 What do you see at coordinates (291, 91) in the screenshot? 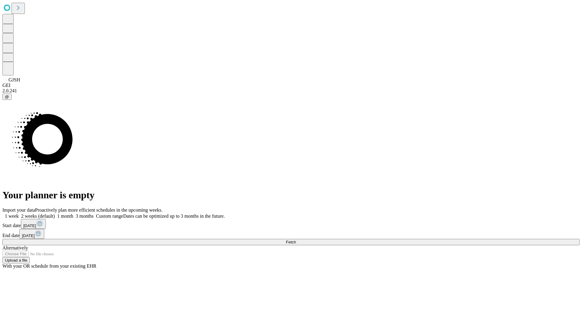
I see `div: 2.0.241` at bounding box center [291, 91].